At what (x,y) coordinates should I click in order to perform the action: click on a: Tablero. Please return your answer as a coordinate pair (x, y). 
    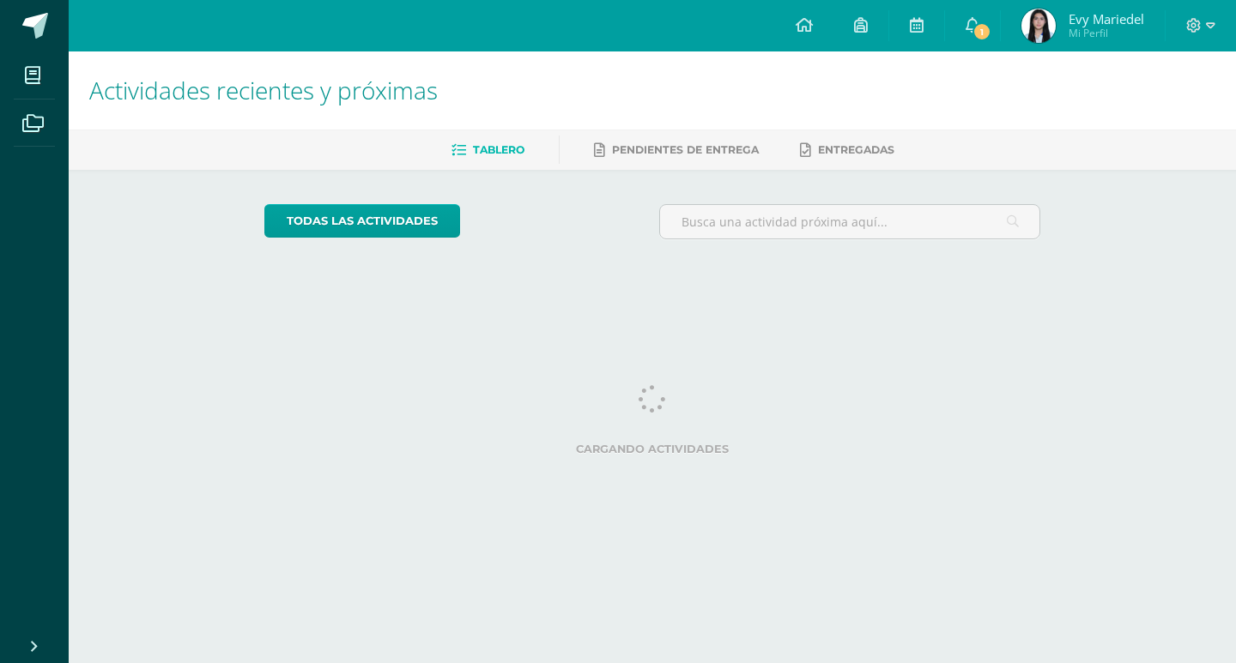
    Looking at the image, I should click on (488, 150).